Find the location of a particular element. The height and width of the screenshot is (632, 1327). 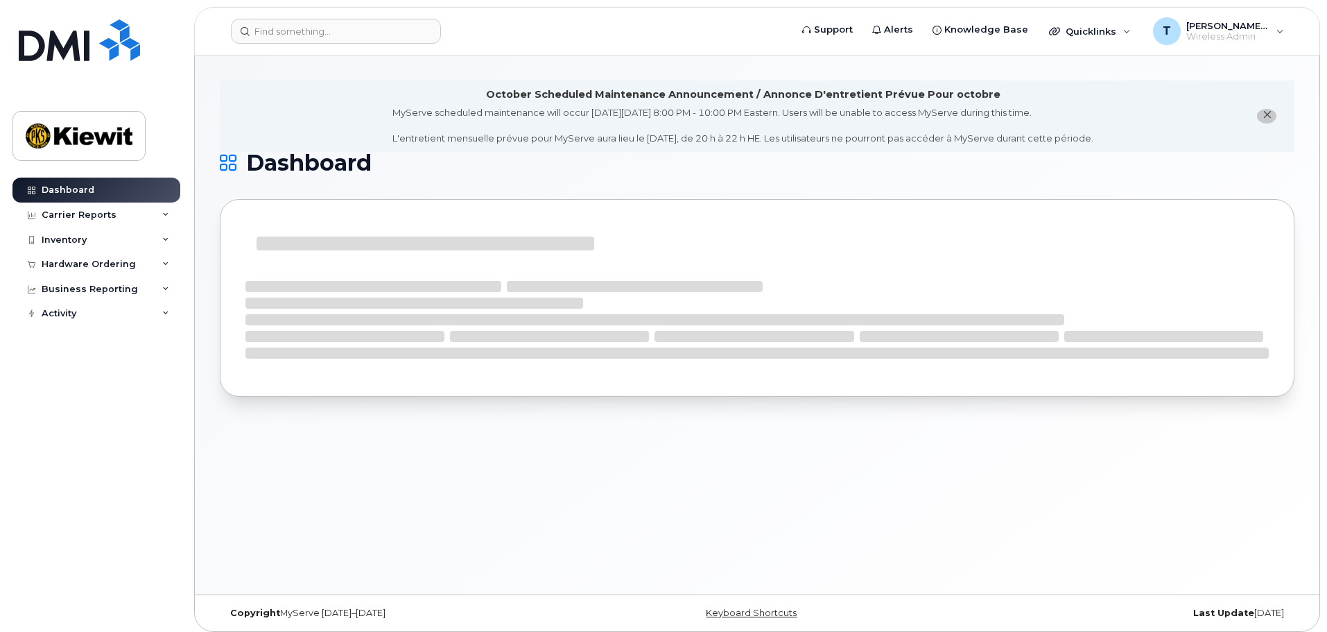

div: October Scheduled Maintenance Announcement / Annonce D'entretient Prévue Pour octobre is located at coordinates (743, 94).